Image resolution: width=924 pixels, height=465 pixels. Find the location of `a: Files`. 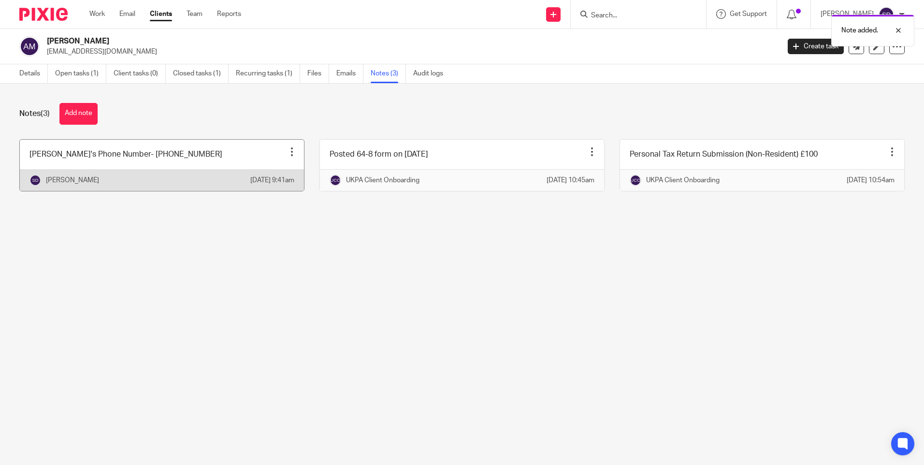

a: Files is located at coordinates (318, 73).